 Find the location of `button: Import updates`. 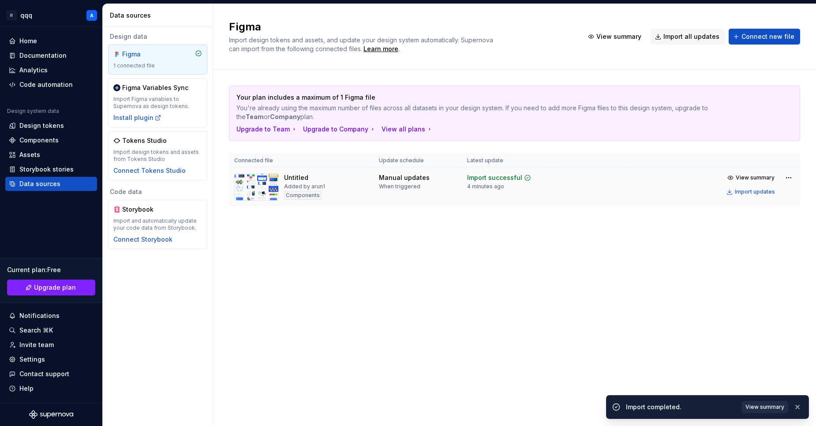

button: Import updates is located at coordinates (751, 192).